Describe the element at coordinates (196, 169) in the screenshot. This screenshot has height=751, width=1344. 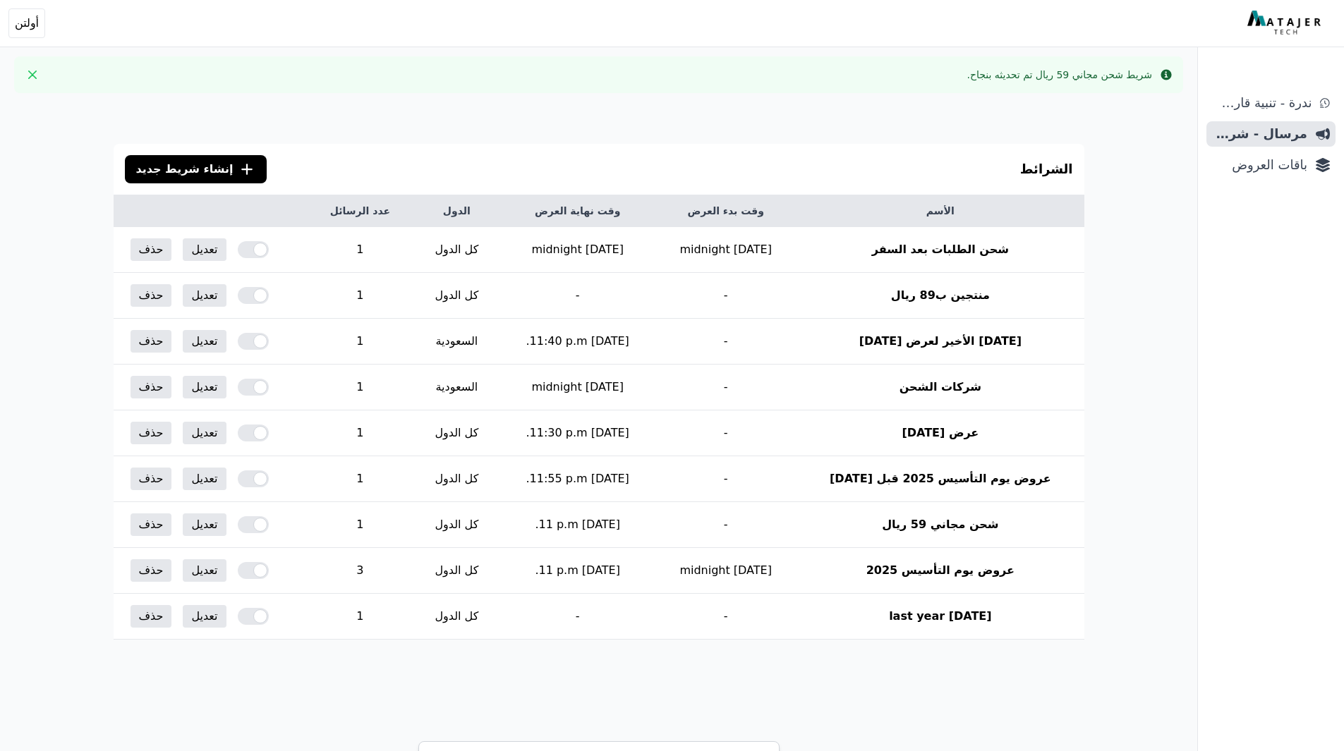
I see `a: إنشاء شريط جديد` at that location.